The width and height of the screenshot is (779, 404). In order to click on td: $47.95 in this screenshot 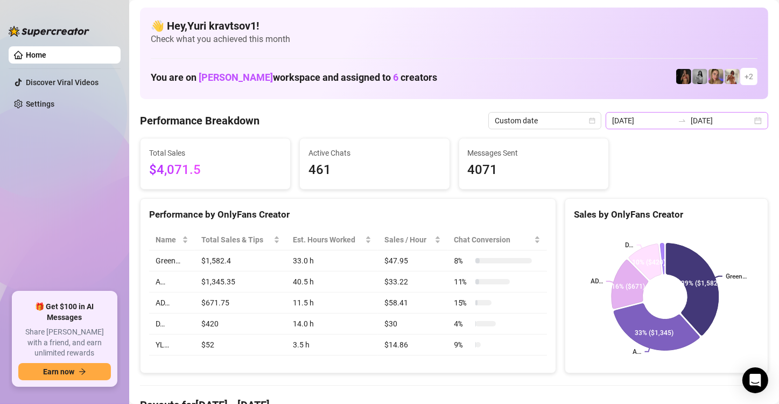, I will do `click(412, 261)`.